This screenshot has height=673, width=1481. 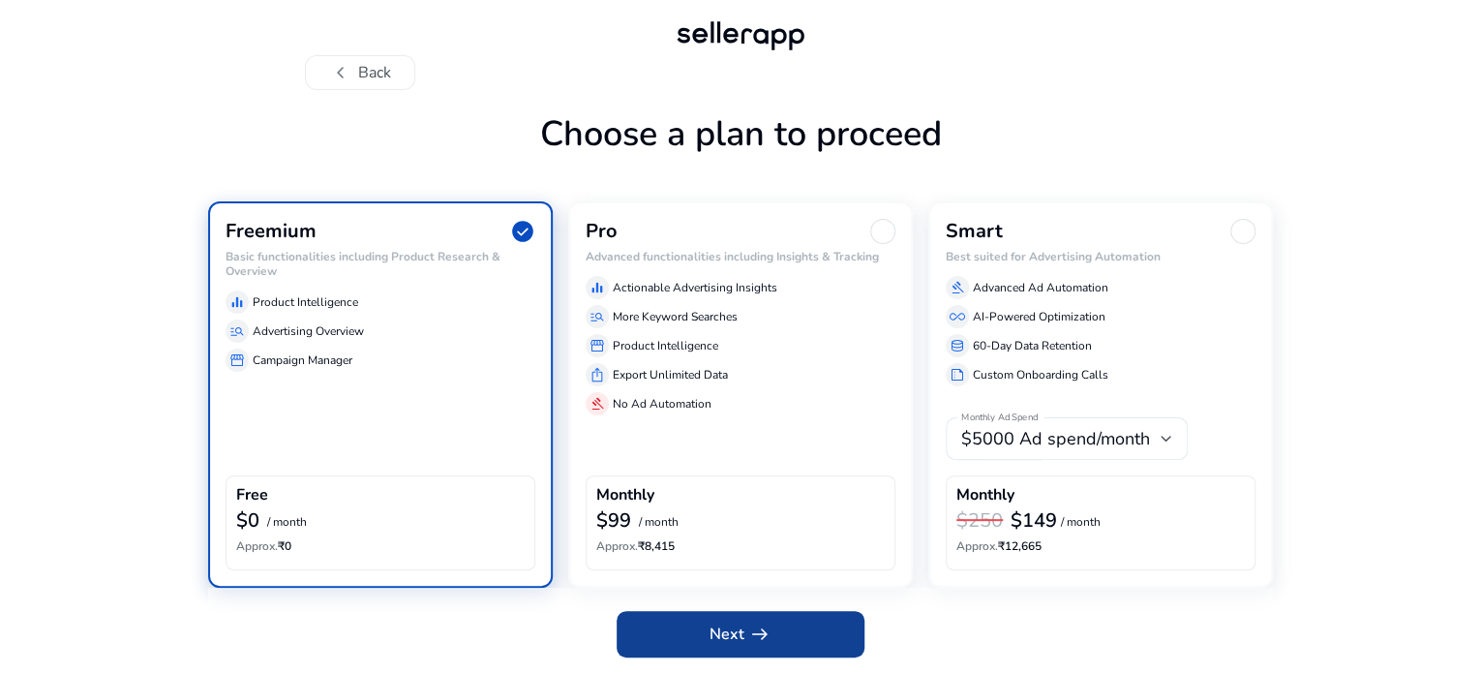 I want to click on h4: Free, so click(x=252, y=495).